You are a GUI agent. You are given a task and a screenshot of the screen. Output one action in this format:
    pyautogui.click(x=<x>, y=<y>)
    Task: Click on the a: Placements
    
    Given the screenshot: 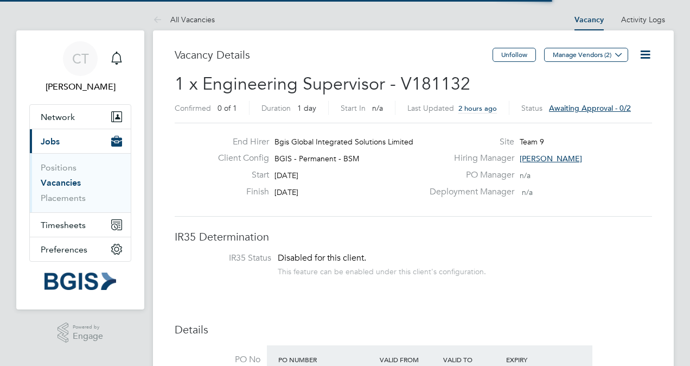 What is the action you would take?
    pyautogui.click(x=63, y=197)
    